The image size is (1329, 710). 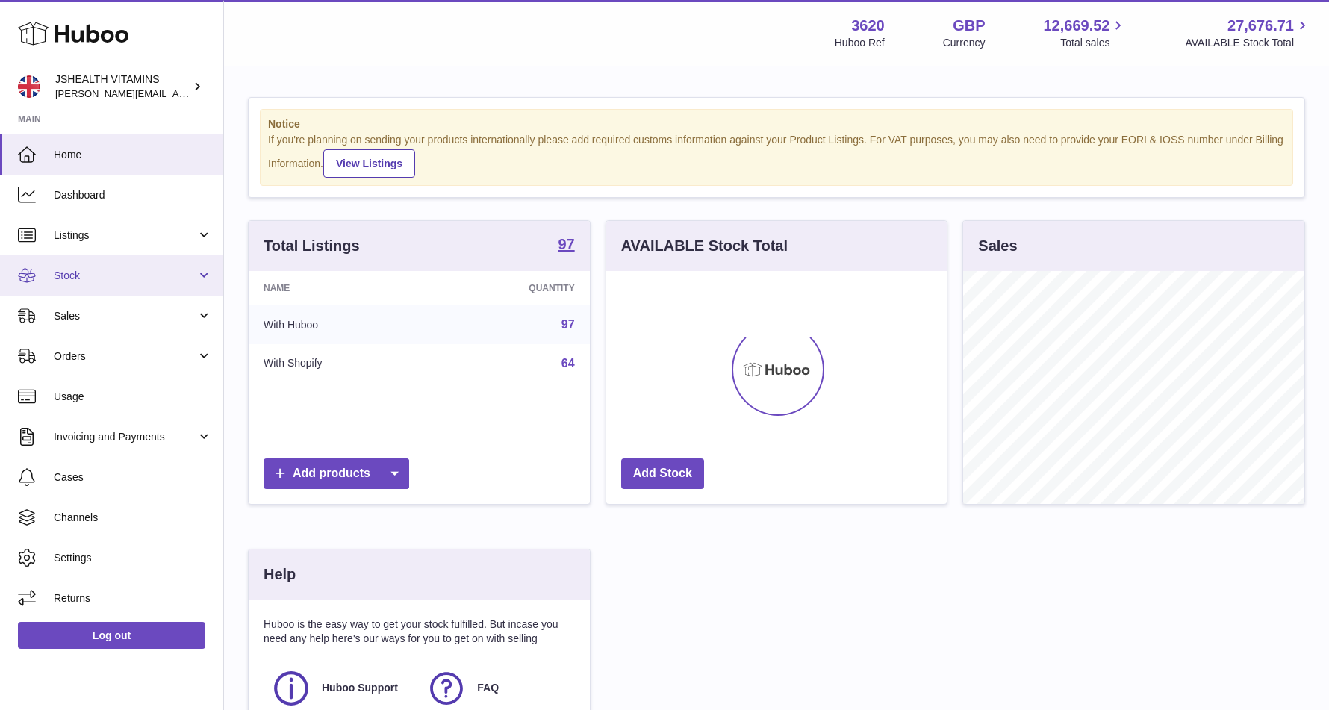 What do you see at coordinates (511, 288) in the screenshot?
I see `th: Quantity` at bounding box center [511, 288].